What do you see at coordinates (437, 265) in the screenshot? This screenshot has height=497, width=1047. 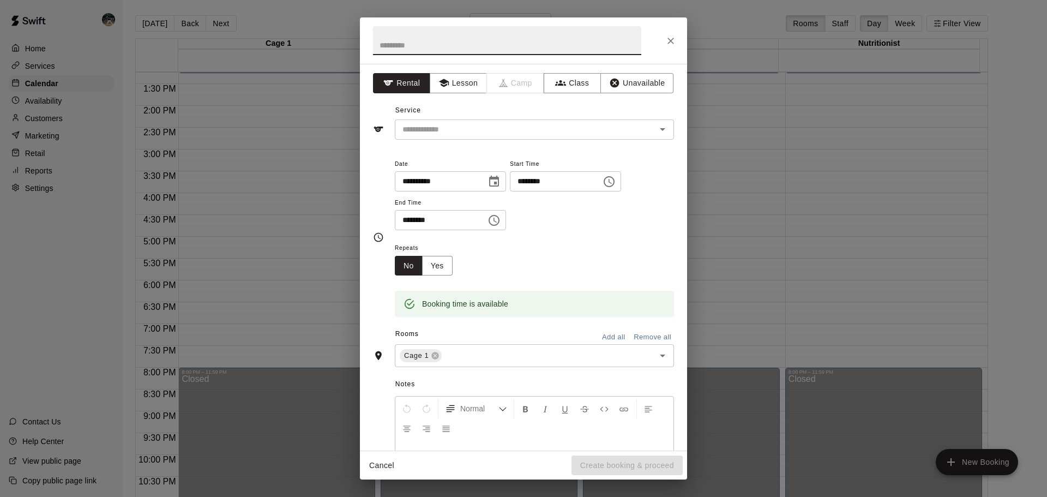 I see `button: Yes` at bounding box center [437, 265].